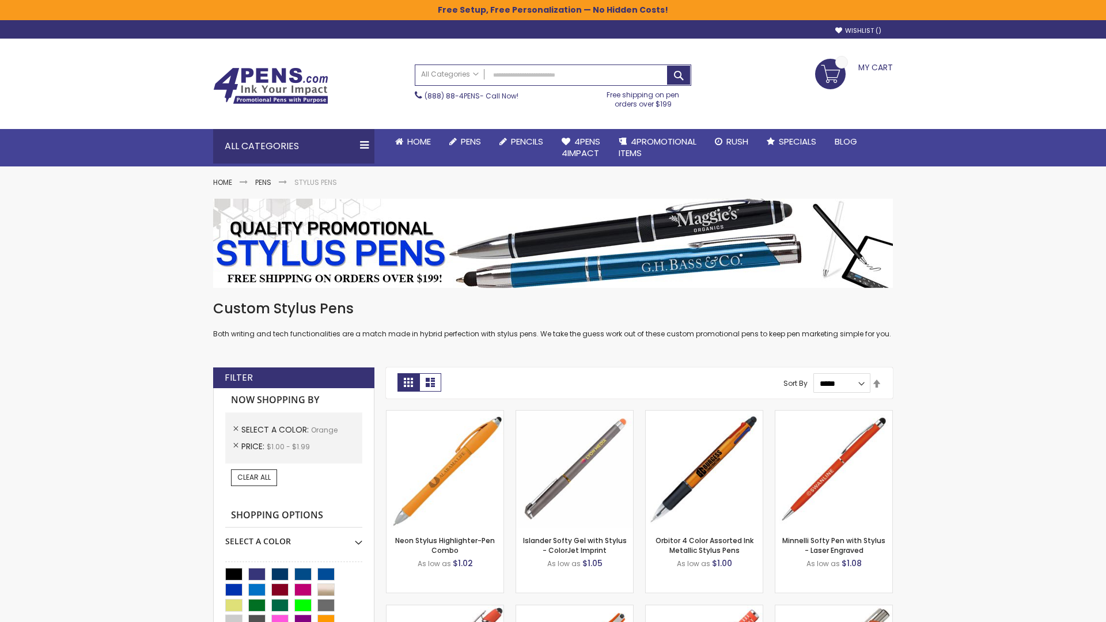 This screenshot has height=622, width=1106. What do you see at coordinates (657, 147) in the screenshot?
I see `span: 4PROMOTIONAL ITEMS` at bounding box center [657, 147].